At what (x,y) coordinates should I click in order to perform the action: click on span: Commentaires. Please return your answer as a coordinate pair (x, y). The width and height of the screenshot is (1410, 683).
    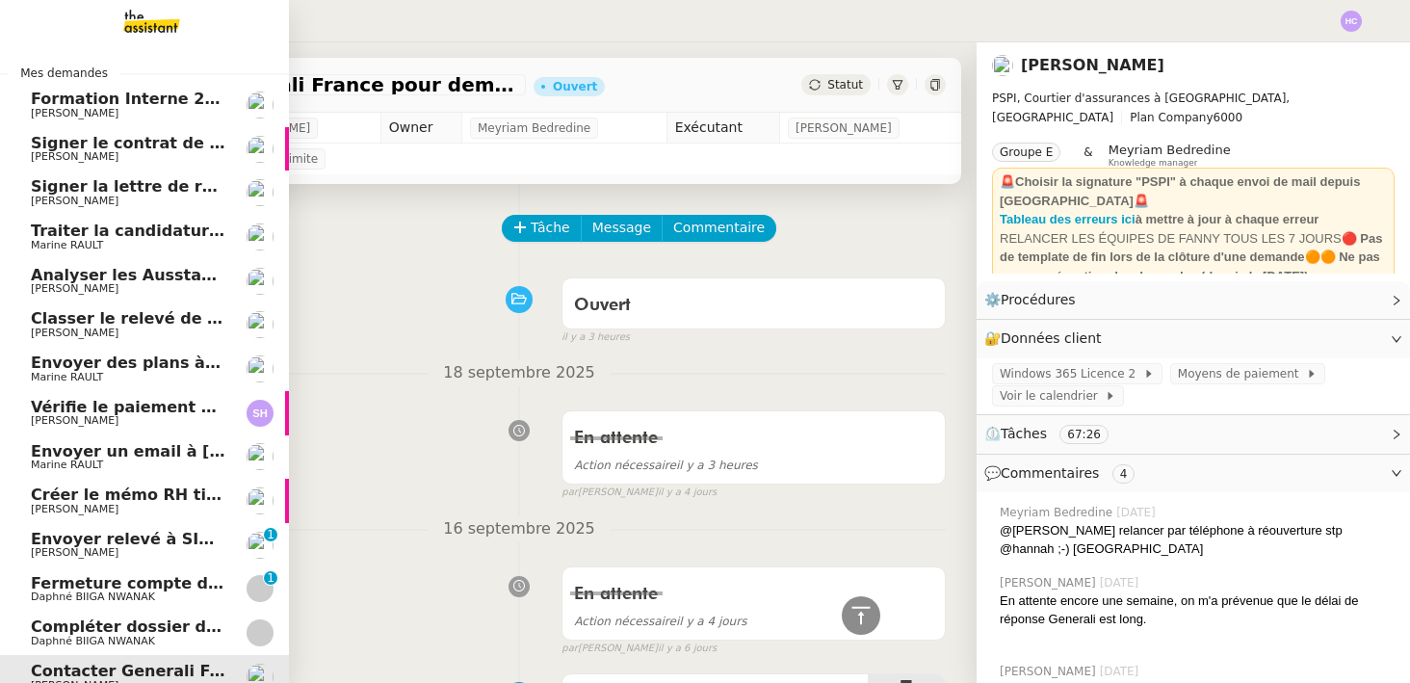
    Looking at the image, I should click on (1050, 473).